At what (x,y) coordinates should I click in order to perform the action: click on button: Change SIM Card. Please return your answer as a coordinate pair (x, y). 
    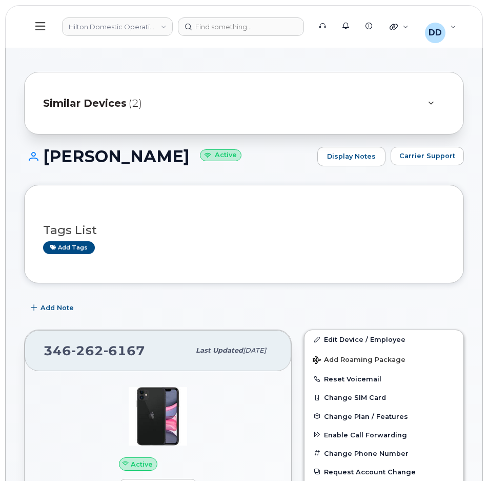
    Looking at the image, I should click on (384, 397).